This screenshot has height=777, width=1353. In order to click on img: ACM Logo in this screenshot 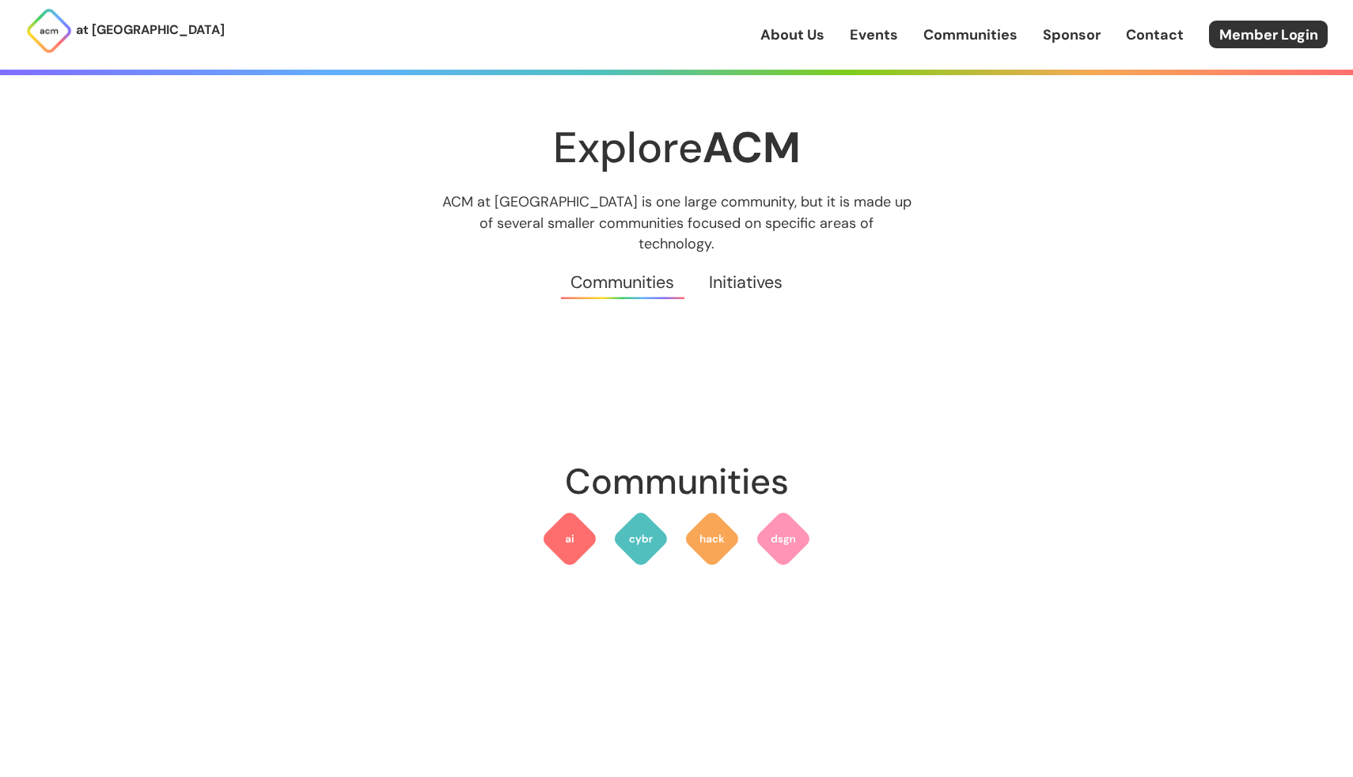, I will do `click(49, 31)`.